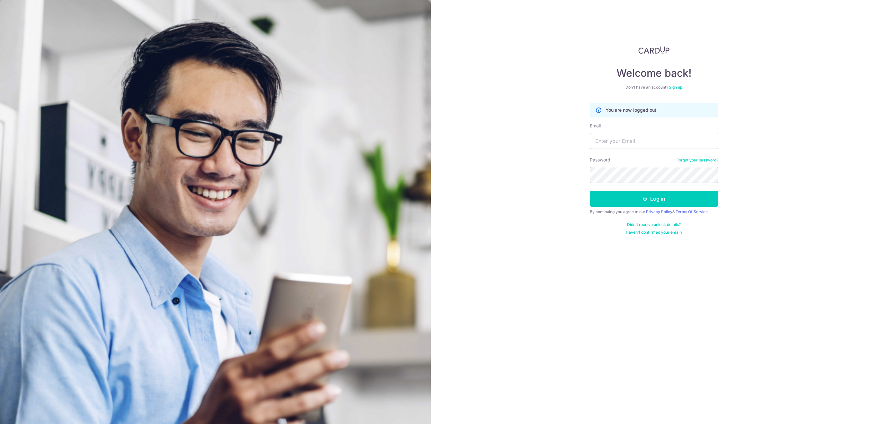  What do you see at coordinates (654, 225) in the screenshot?
I see `a: Didn't receive unlock details?` at bounding box center [654, 225].